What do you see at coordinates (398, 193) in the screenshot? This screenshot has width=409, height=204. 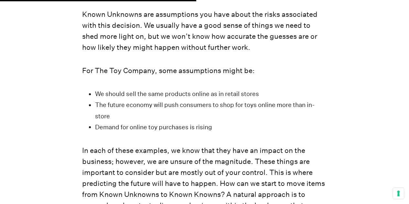 I see `button: Your consent preferences for tracking technologies` at bounding box center [398, 193].